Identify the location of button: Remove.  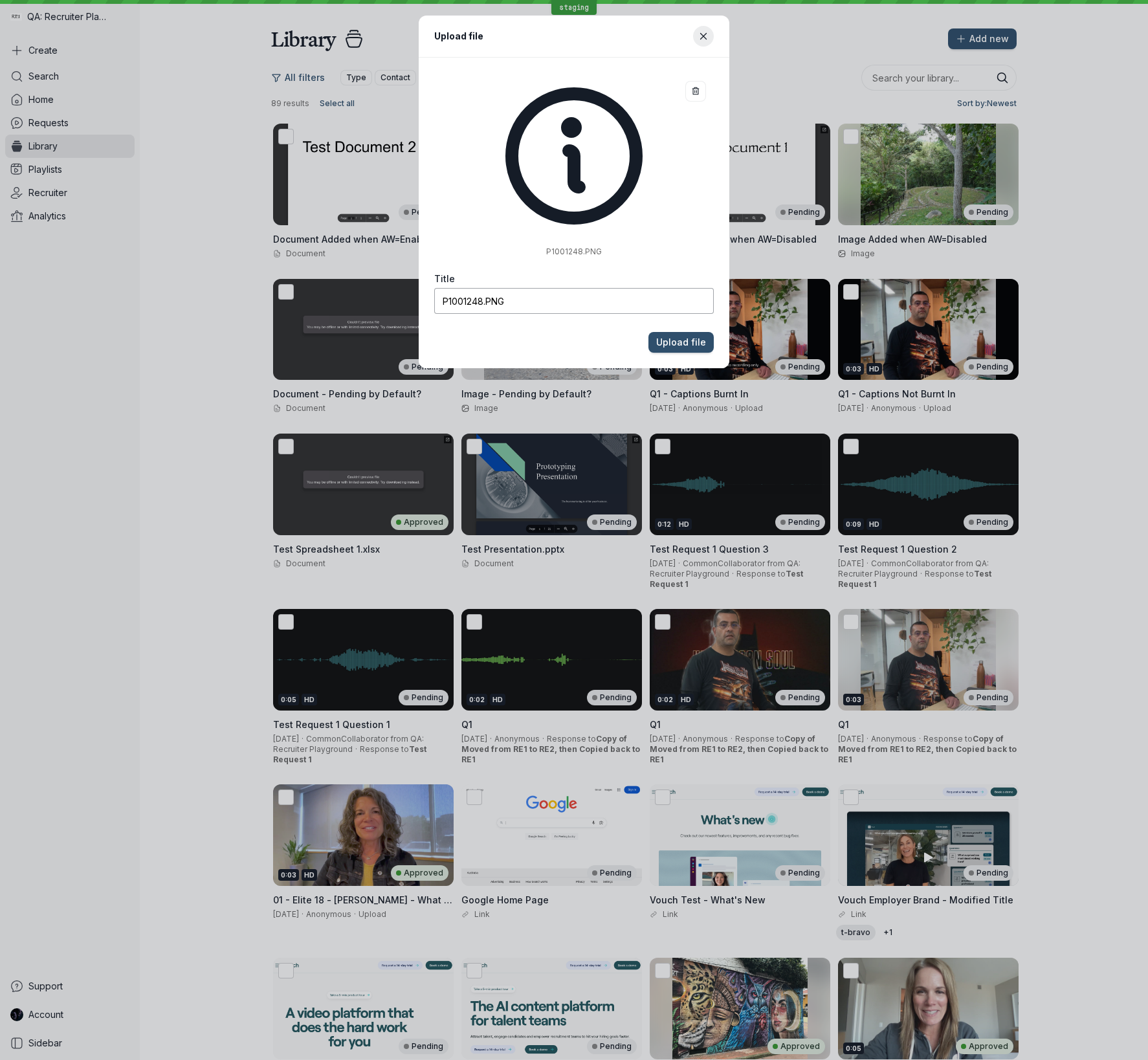
(695, 91).